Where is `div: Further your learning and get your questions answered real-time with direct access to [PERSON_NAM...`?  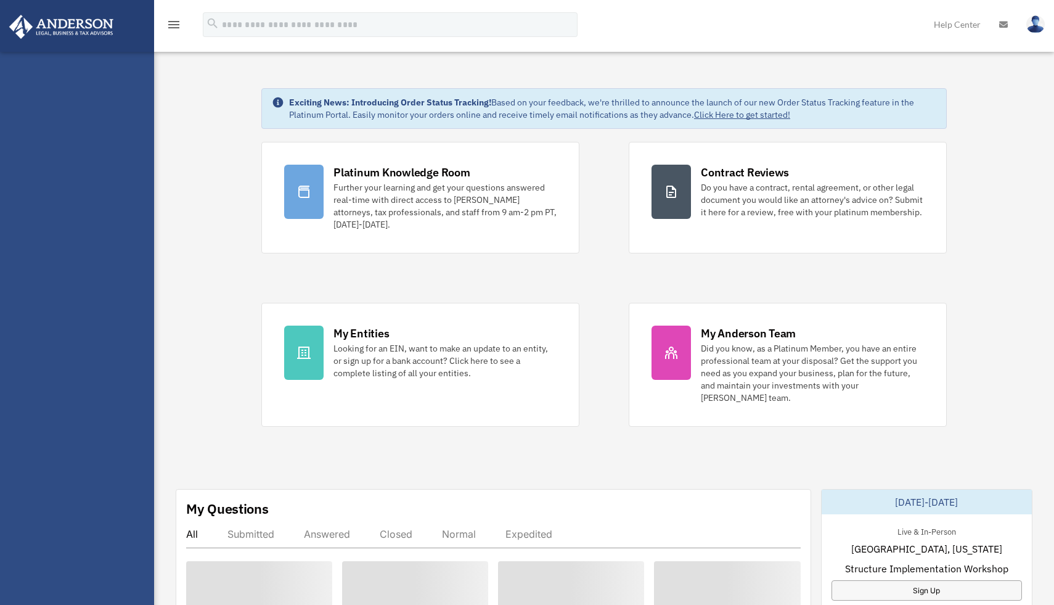 div: Further your learning and get your questions answered real-time with direct access to [PERSON_NAM... is located at coordinates (445, 206).